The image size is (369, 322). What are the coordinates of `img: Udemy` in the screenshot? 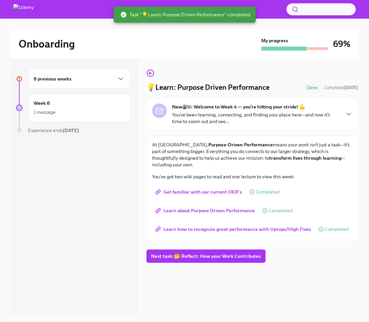 It's located at (24, 9).